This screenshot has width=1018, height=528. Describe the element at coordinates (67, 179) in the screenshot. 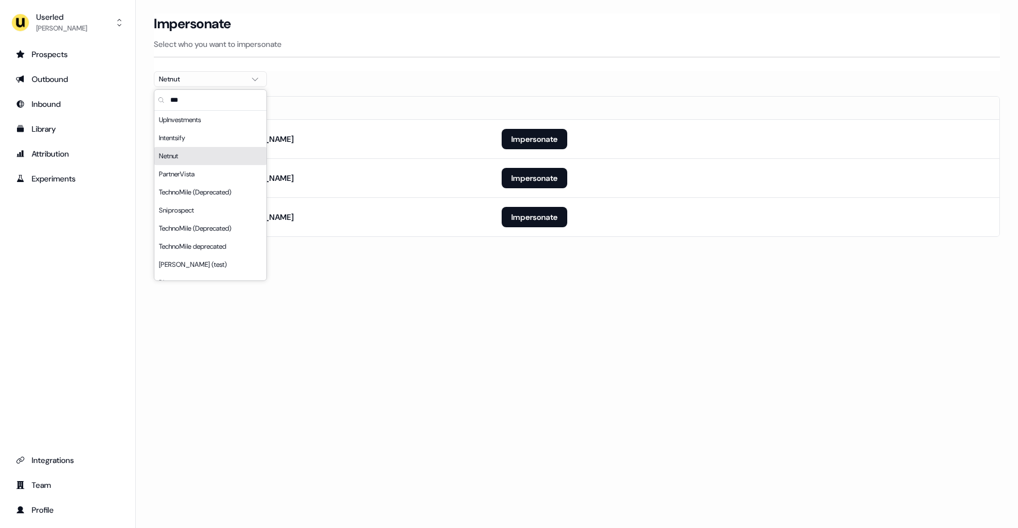

I see `a: Go to experiments` at that location.